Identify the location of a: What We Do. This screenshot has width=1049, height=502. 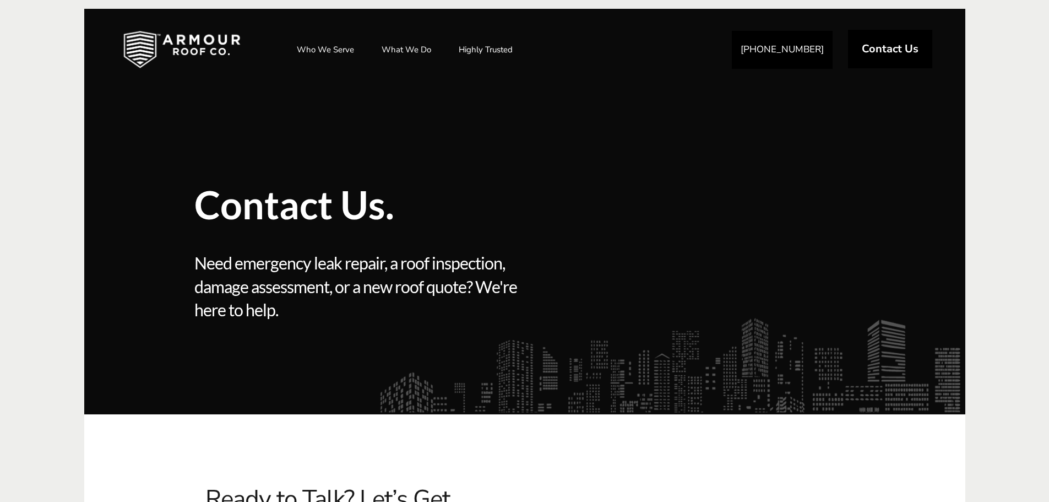
(406, 50).